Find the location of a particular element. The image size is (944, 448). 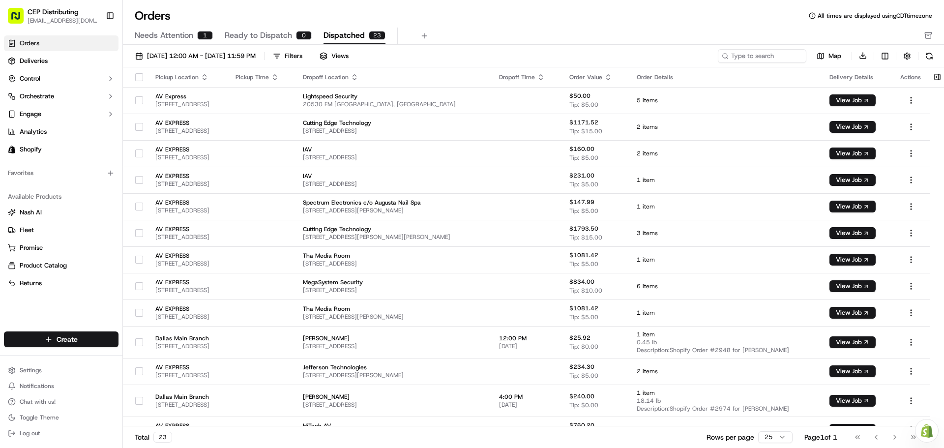

div: Order Value is located at coordinates (595, 77).